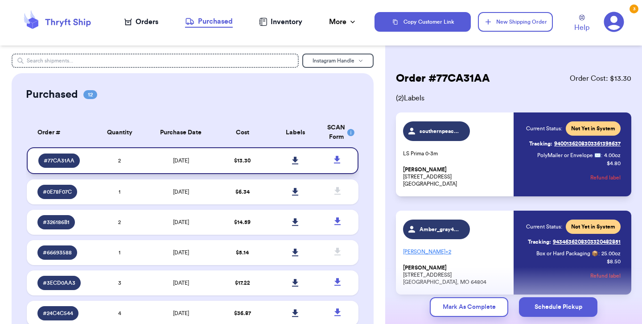  What do you see at coordinates (448, 251) in the screenshot?
I see `span: + 2` at bounding box center [448, 251].